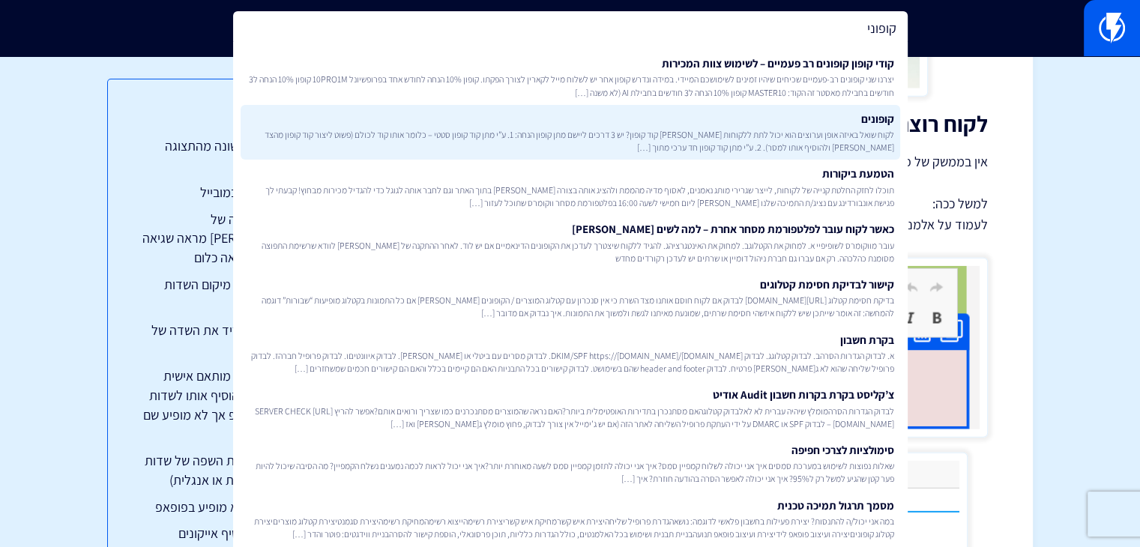 The height and width of the screenshot is (547, 1140). Describe the element at coordinates (570, 187) in the screenshot. I see `a: הטמעת ביקורותתוכלו לחזק החלטת קנייה של לקוחות, לייצר שגרירי מותג נאמנים, לאסוף מדיה מהממת ולהציג ...` at that location.